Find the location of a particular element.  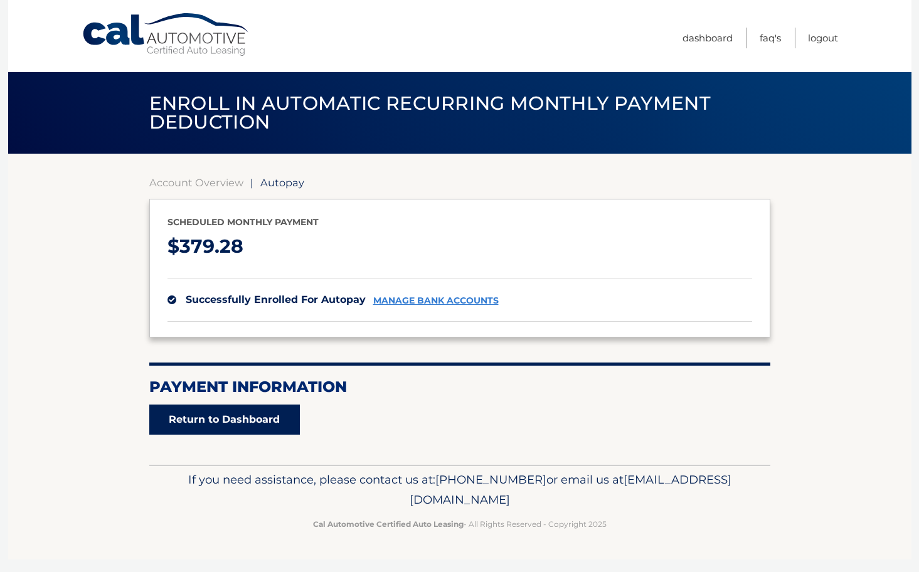

span: Autopay is located at coordinates (282, 182).